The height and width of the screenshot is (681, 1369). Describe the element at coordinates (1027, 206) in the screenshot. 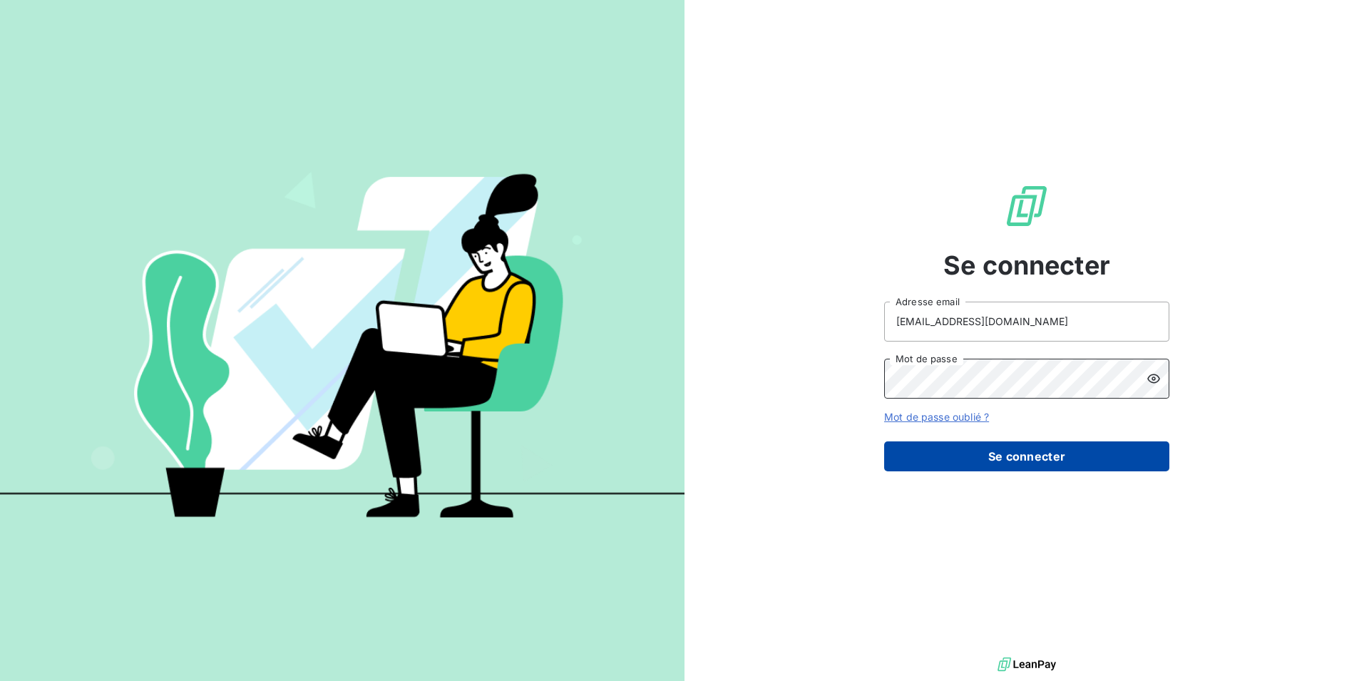

I see `img: Logo LeanPay` at that location.